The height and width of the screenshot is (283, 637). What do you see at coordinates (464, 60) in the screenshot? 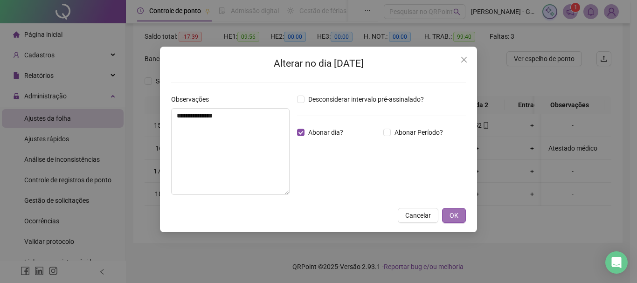
I see `button: Close` at bounding box center [464, 60].